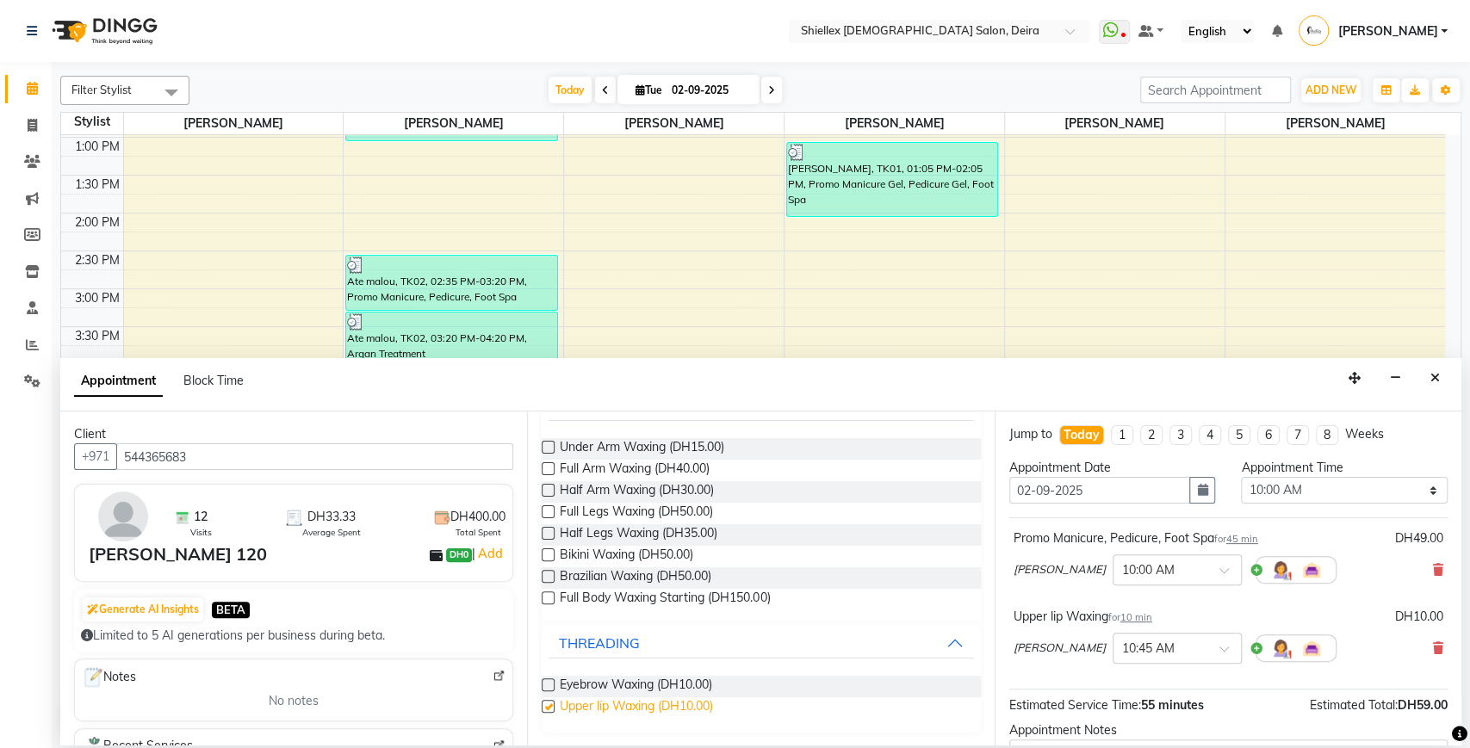  I want to click on span: Today, so click(570, 90).